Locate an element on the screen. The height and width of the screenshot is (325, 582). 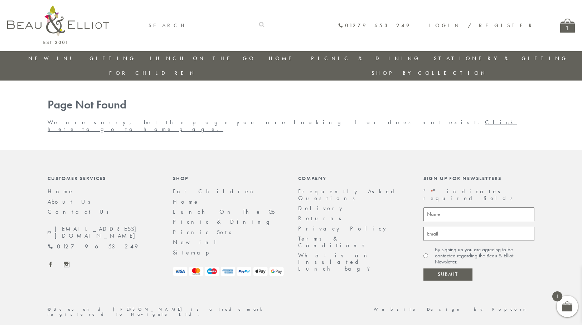
input: Submit is located at coordinates (448, 274).